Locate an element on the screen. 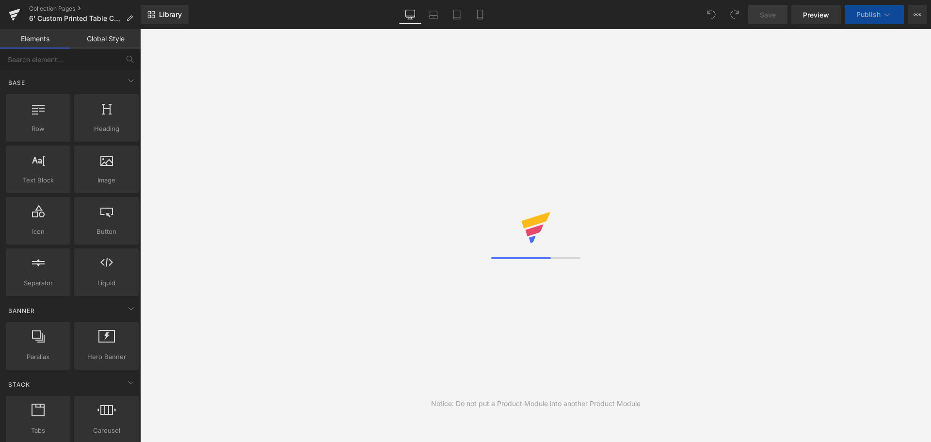 The height and width of the screenshot is (442, 931). span: Stack is located at coordinates (19, 384).